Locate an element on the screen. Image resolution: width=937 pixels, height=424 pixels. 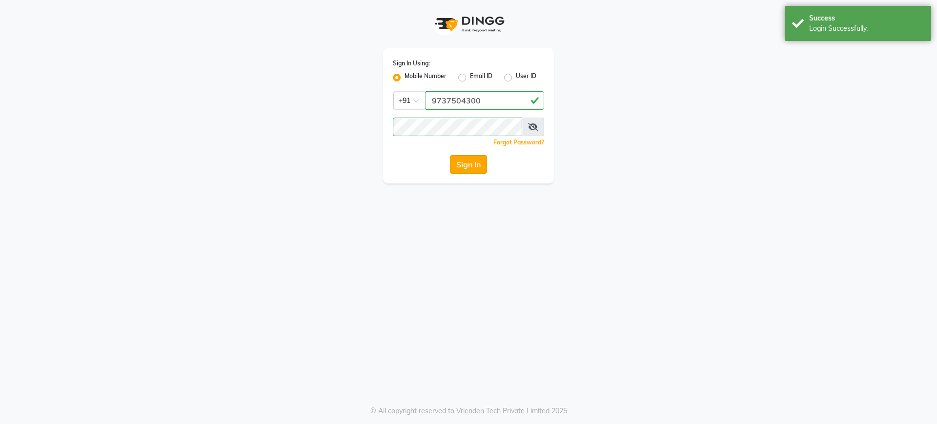
label: Sign In Using: is located at coordinates (411, 63).